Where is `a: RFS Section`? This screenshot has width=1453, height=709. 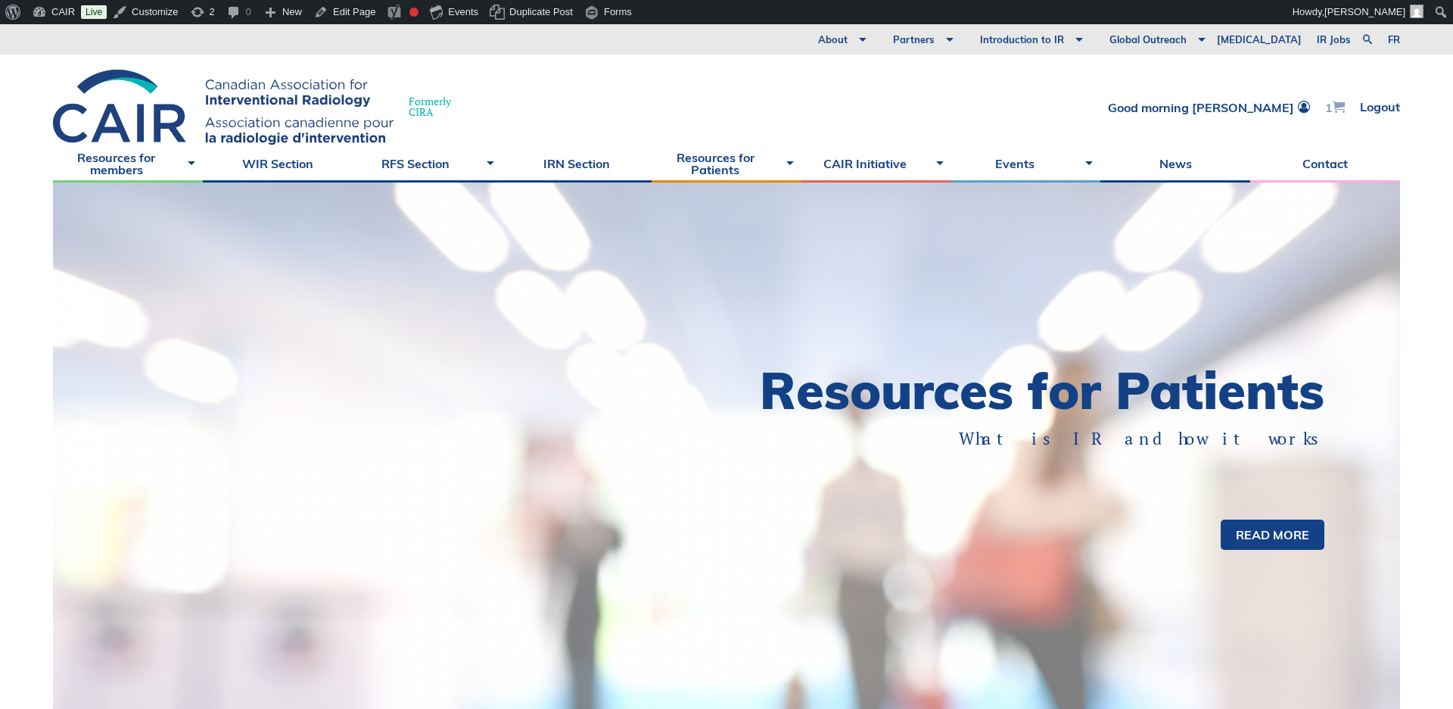 a: RFS Section is located at coordinates (428, 164).